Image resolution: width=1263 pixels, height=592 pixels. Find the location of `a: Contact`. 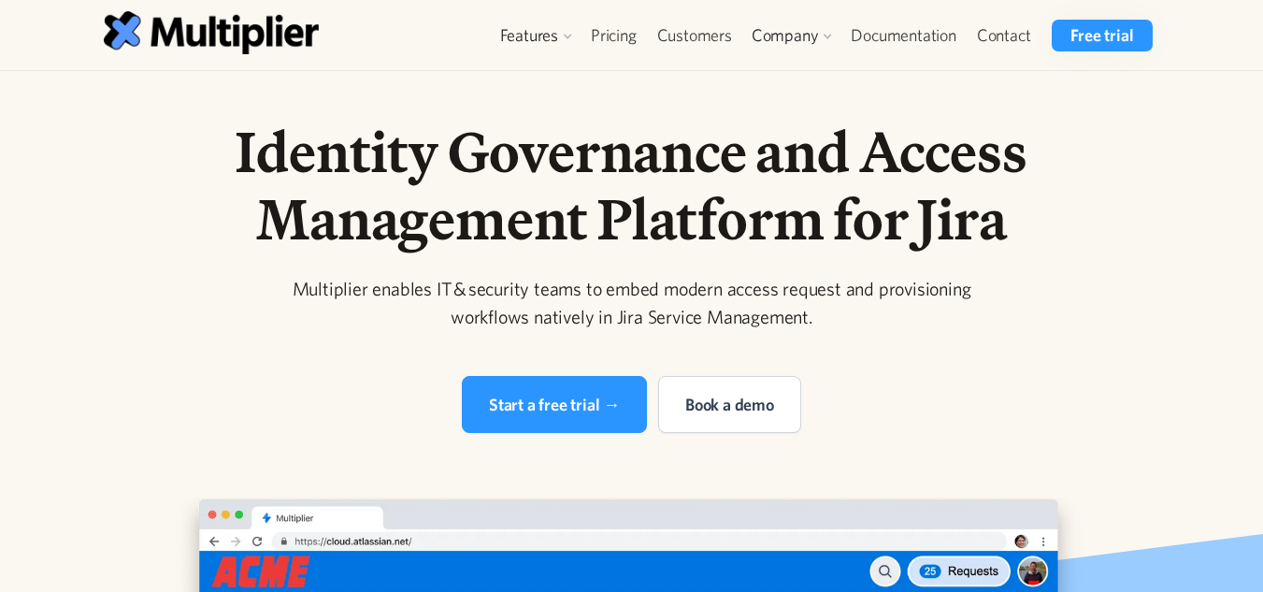

a: Contact is located at coordinates (1004, 36).